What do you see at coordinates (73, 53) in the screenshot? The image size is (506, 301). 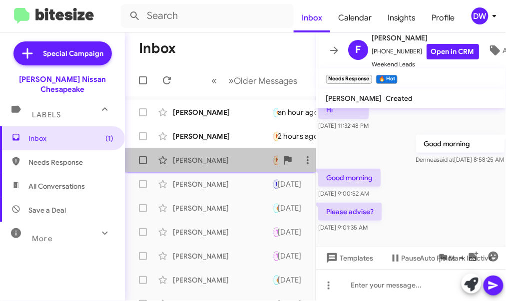 I see `span: Special Campaign` at bounding box center [73, 53].